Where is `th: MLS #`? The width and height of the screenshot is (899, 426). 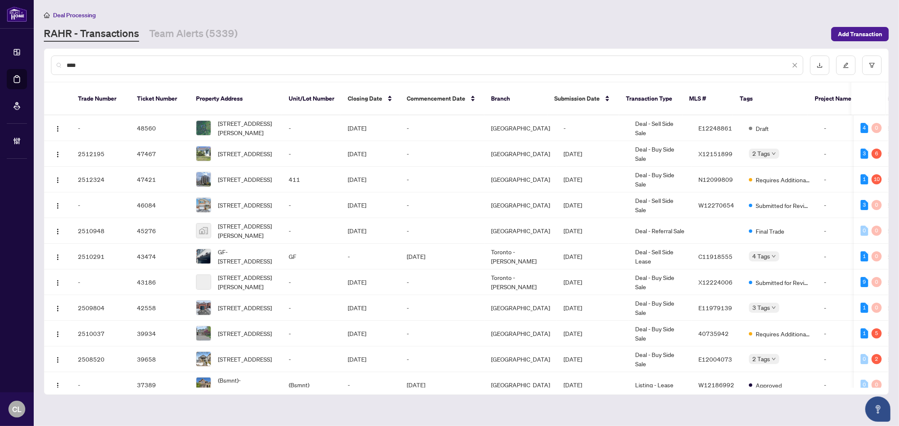 th: MLS # is located at coordinates (707, 99).